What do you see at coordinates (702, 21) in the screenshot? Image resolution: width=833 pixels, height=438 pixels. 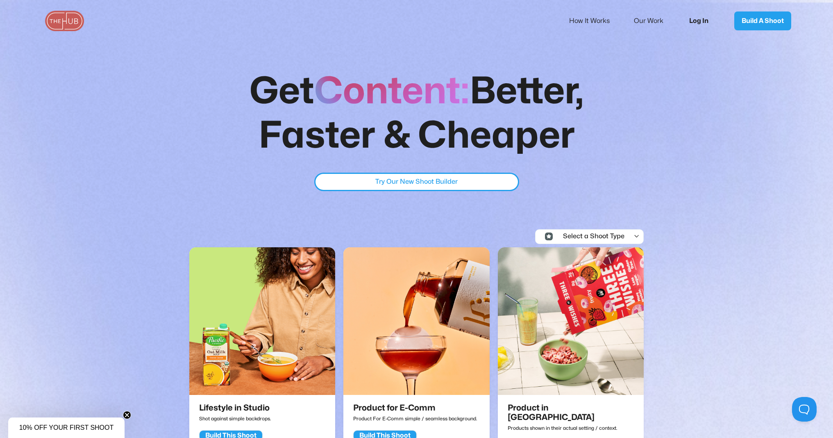 I see `a: Log In` at bounding box center [702, 21].